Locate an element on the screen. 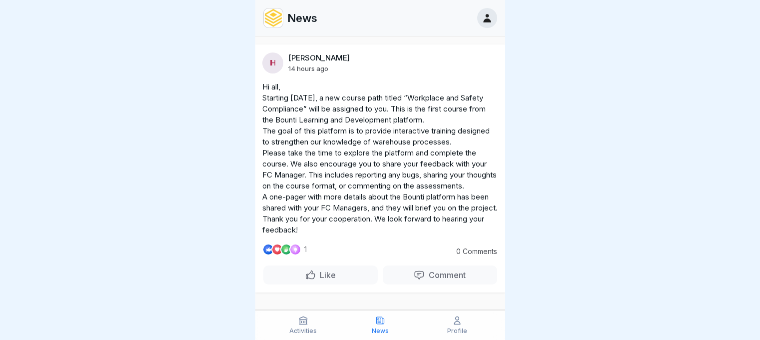  div: IH is located at coordinates (273, 63).